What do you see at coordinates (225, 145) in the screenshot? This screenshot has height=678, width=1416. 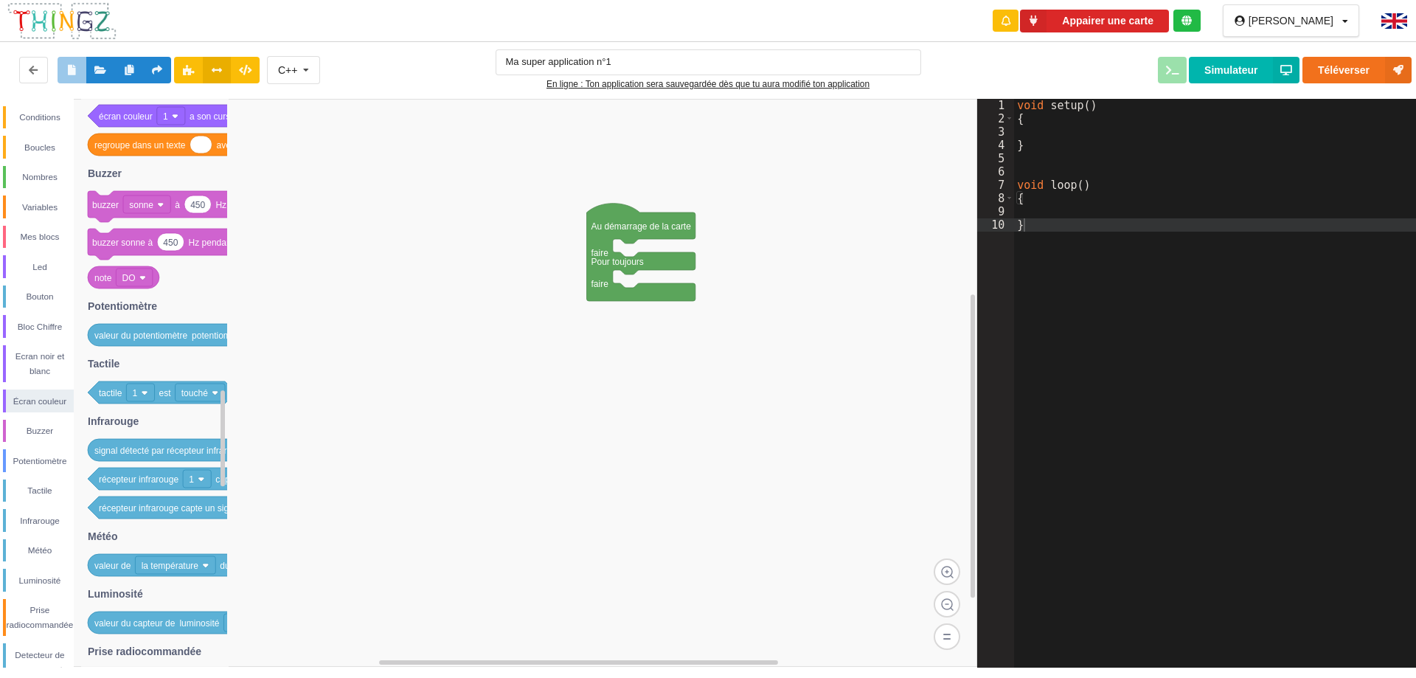 I see `text: avec` at bounding box center [225, 145].